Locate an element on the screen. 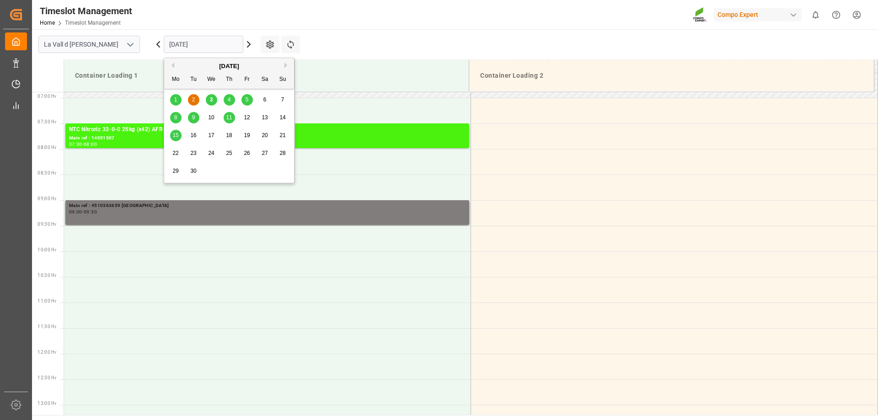 Image resolution: width=878 pixels, height=420 pixels. div: Choose Wednesday, September 17th, 2025 is located at coordinates (211, 135).